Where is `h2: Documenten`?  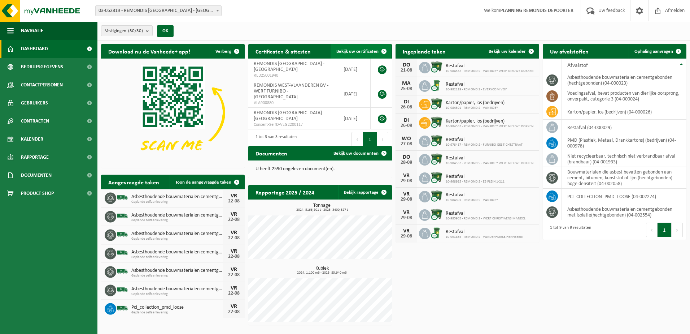
h2: Documenten is located at coordinates (271, 153).